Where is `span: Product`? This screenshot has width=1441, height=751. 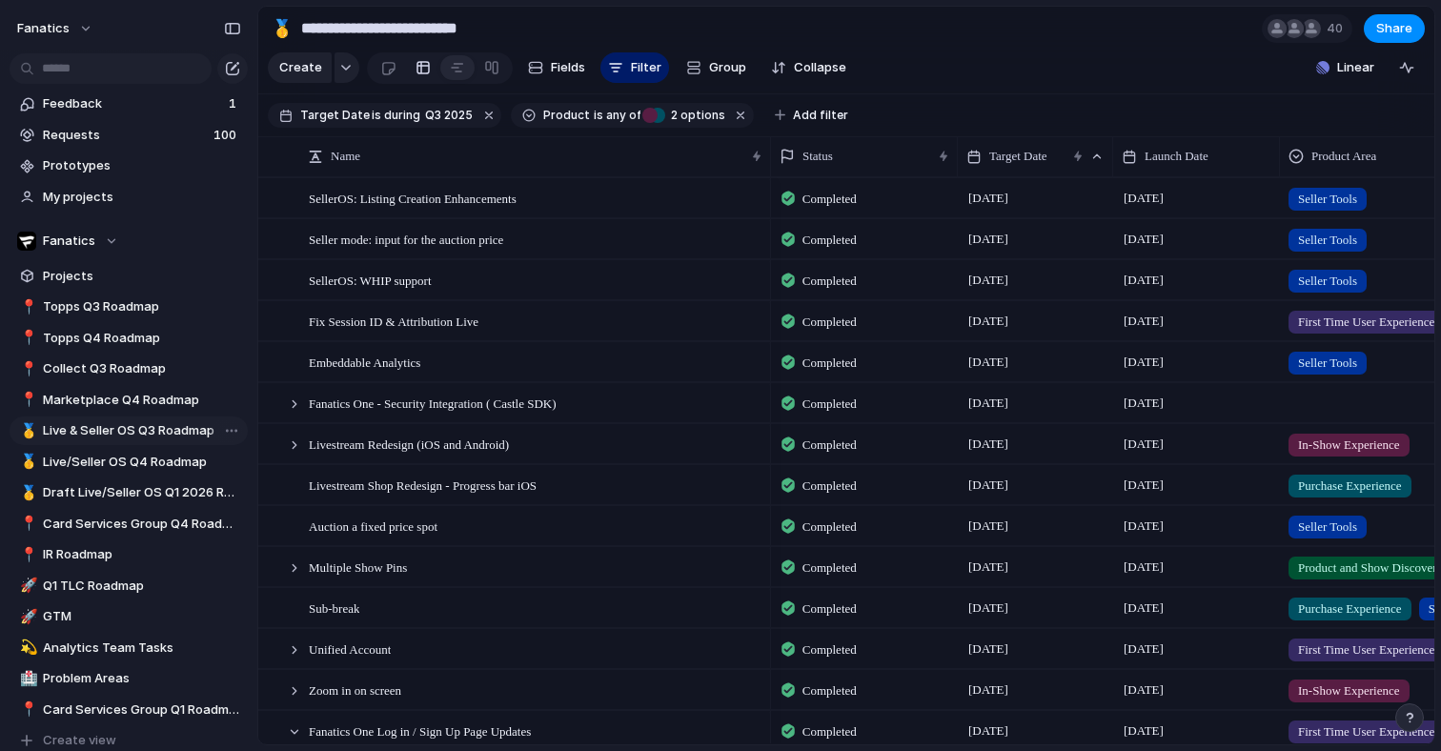
span: Product is located at coordinates (566, 115).